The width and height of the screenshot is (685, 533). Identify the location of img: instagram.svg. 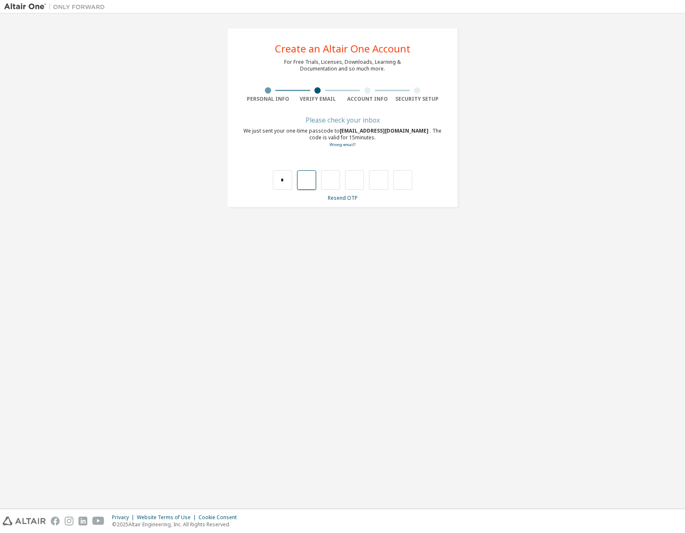
(69, 521).